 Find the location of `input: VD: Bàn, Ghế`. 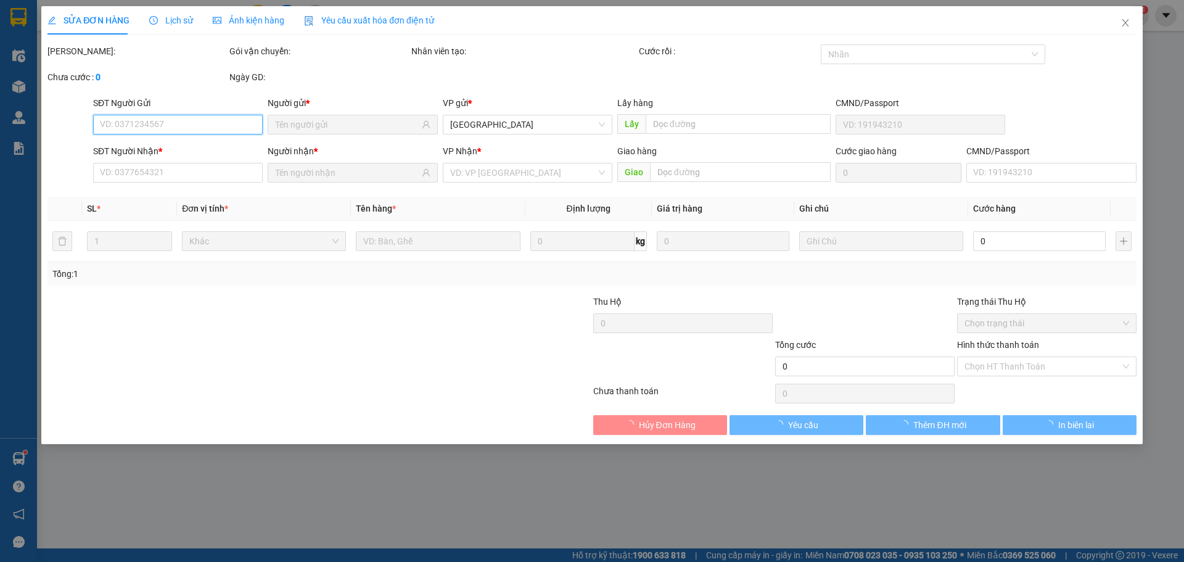

input: VD: Bàn, Ghế is located at coordinates (438, 241).